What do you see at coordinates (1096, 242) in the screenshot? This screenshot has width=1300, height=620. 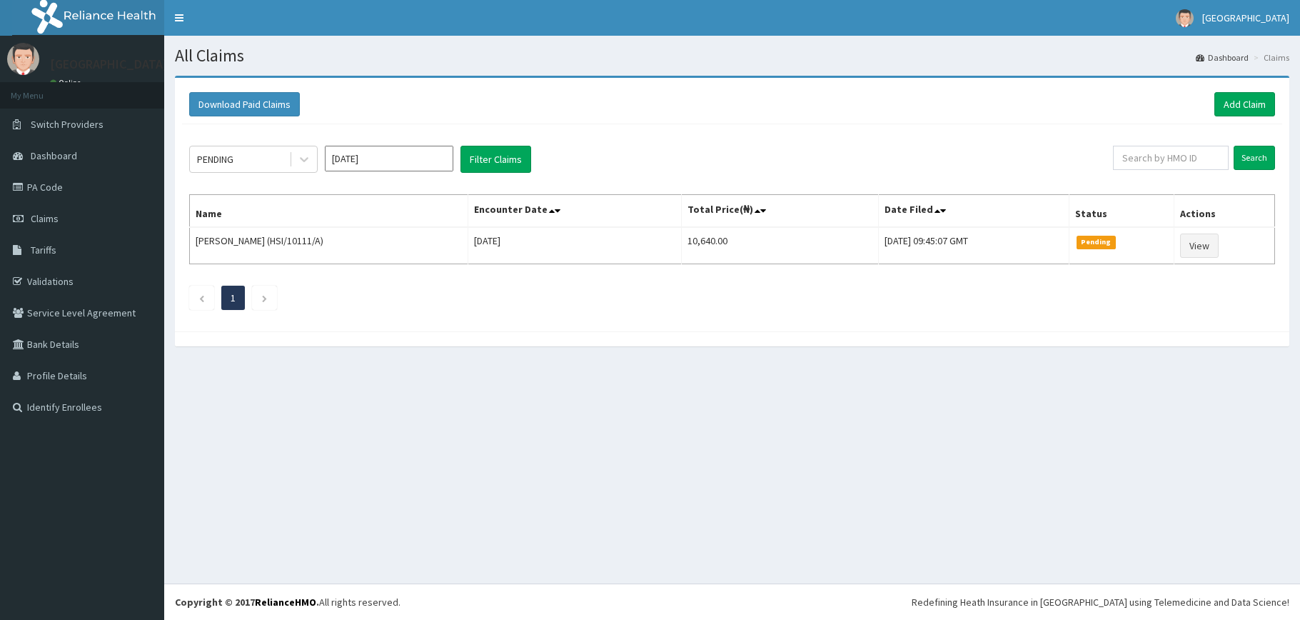 I see `span: Pending` at bounding box center [1096, 242].